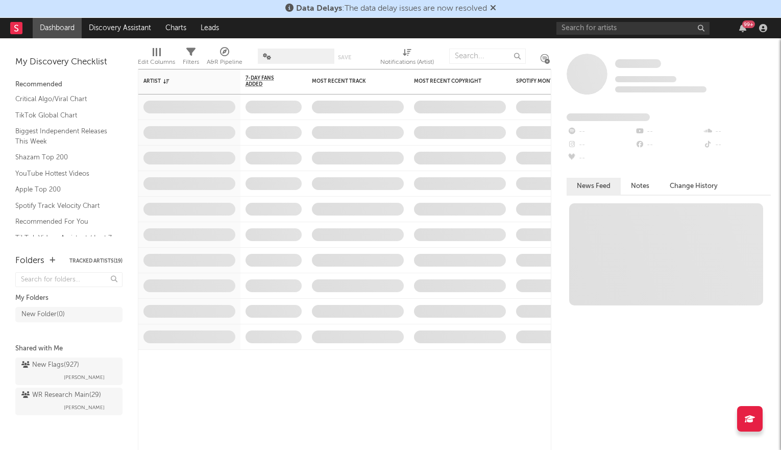  I want to click on a: Spotify Track Velocity Chart, so click(64, 206).